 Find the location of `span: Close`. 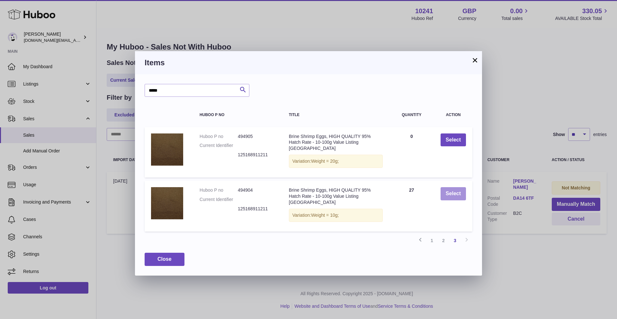

span: Close is located at coordinates (165, 259).